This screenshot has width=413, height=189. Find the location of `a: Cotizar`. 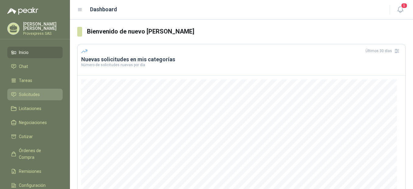

a: Cotizar is located at coordinates (35, 136).